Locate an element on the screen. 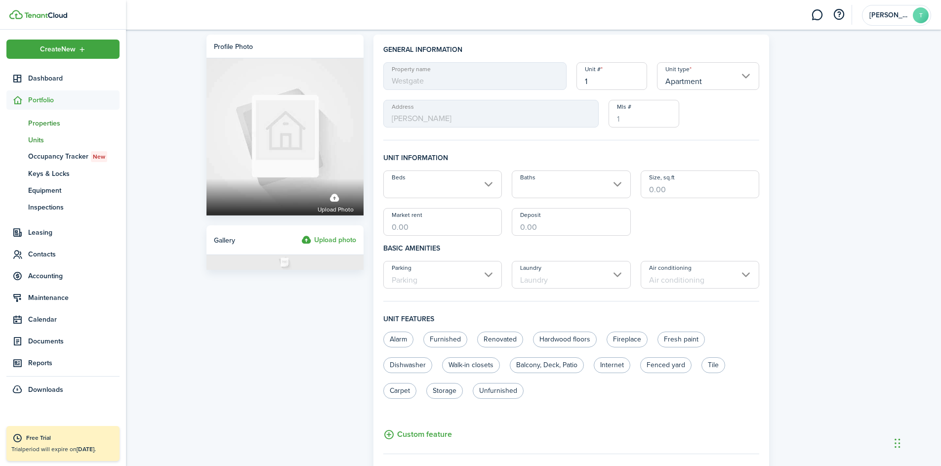 The image size is (941, 466). div: Free Trial is located at coordinates (70, 438).